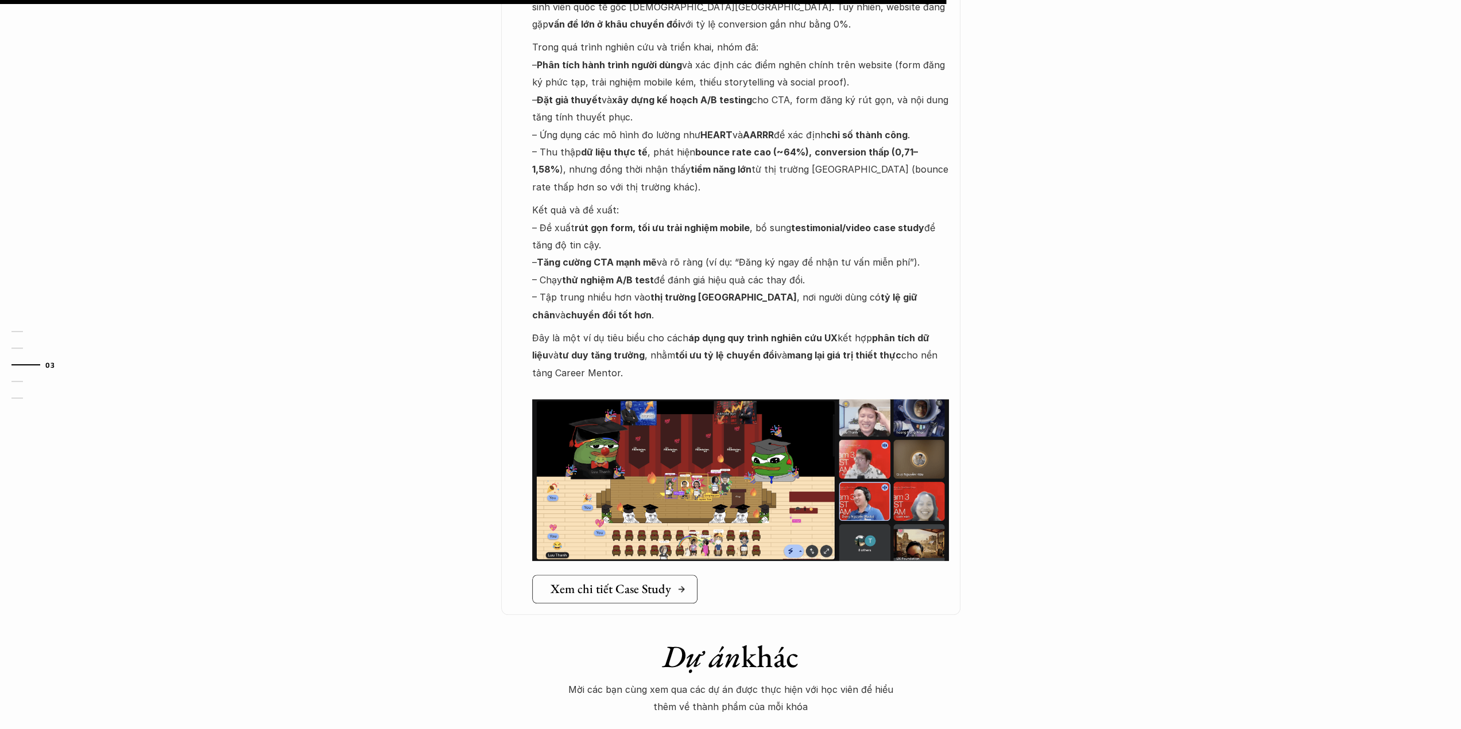 The height and width of the screenshot is (729, 1461). I want to click on p: Kết quả và đề xuất: – Đề xuất , bổ sung để tăng độ tin cậy. – và rõ ràng (ví dụ: “Đăng ký ngay để..., so click(740, 262).